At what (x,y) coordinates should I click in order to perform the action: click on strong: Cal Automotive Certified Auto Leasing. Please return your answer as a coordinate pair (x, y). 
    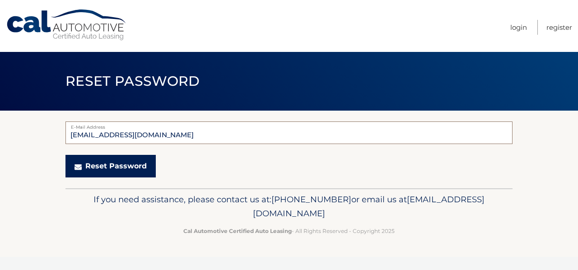
    Looking at the image, I should click on (238, 231).